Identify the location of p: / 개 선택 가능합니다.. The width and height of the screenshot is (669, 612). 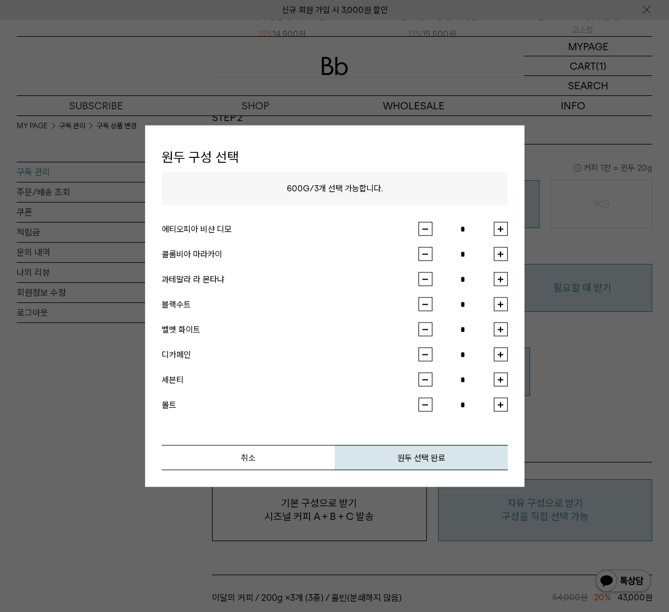
(335, 189).